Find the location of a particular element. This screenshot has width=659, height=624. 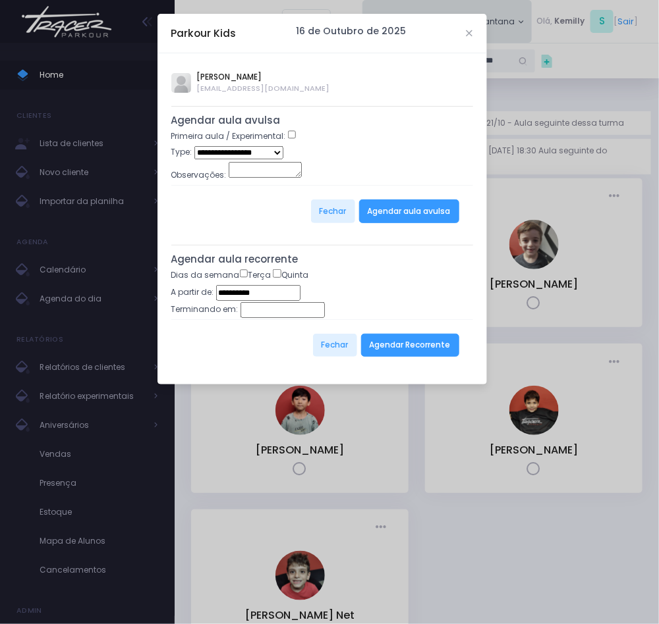

label: Terça is located at coordinates (256, 275).